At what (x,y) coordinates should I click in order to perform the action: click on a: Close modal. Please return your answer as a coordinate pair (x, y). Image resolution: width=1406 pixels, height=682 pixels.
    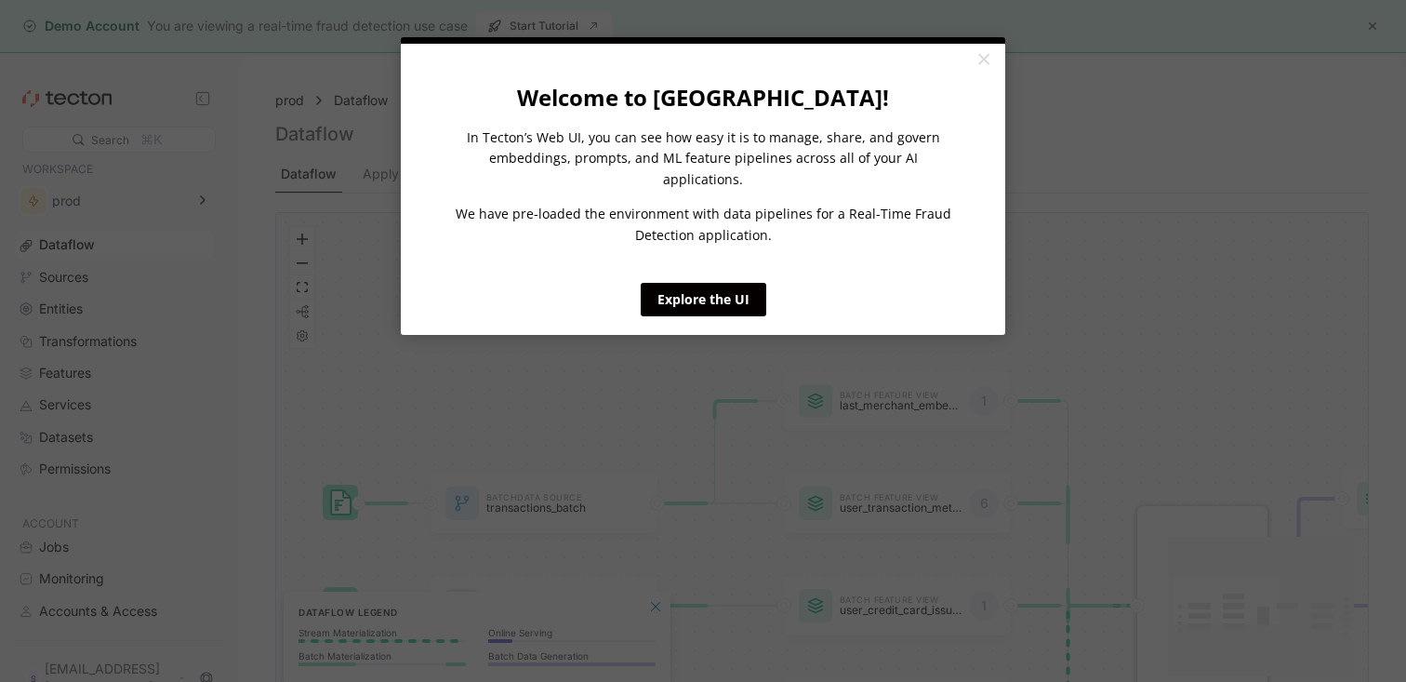
    Looking at the image, I should click on (983, 60).